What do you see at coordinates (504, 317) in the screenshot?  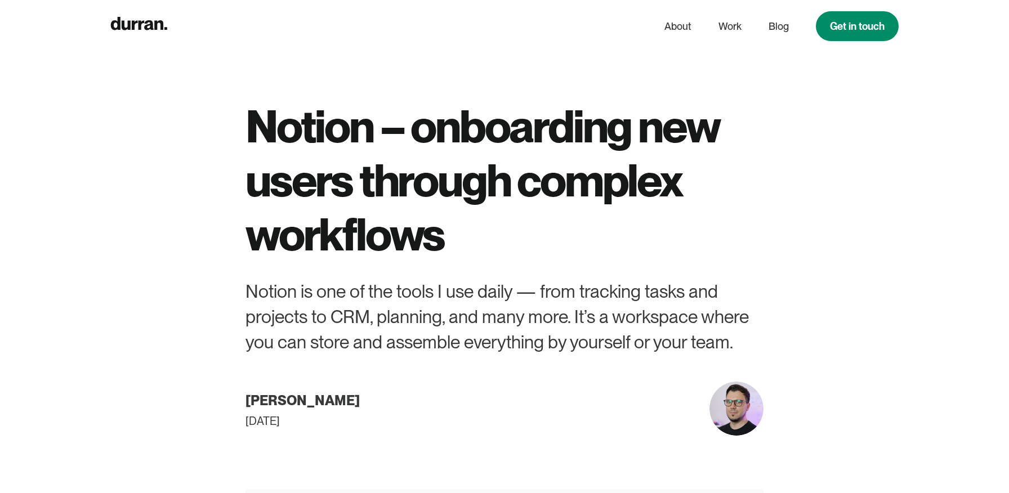 I see `div: Notion is one of the tools I use daily — from tracking tasks and projects to CRM, planning, and m...` at bounding box center [504, 317].